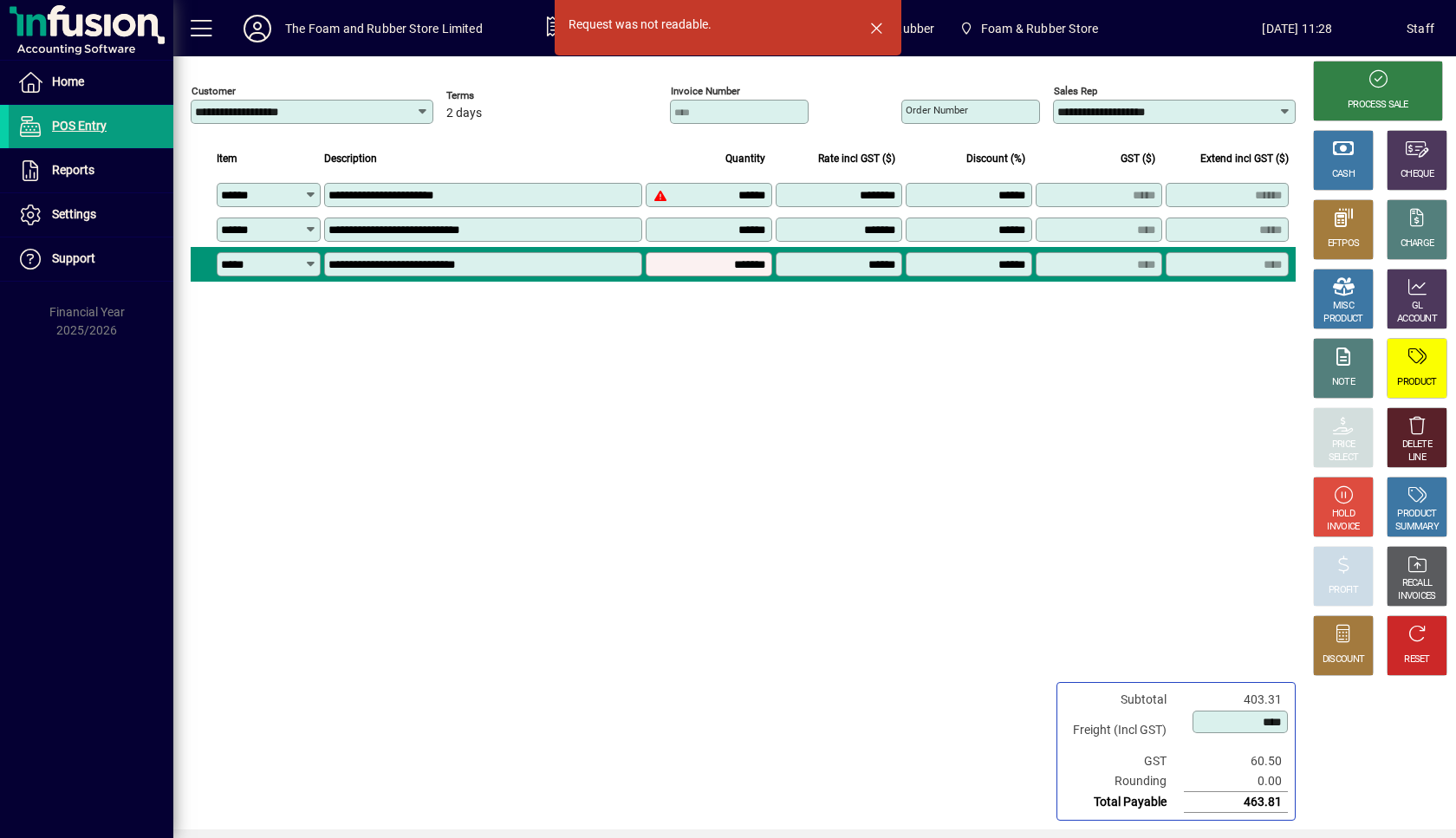 Image resolution: width=1456 pixels, height=838 pixels. What do you see at coordinates (1417, 527) in the screenshot?
I see `div: SUMMARY` at bounding box center [1417, 527].